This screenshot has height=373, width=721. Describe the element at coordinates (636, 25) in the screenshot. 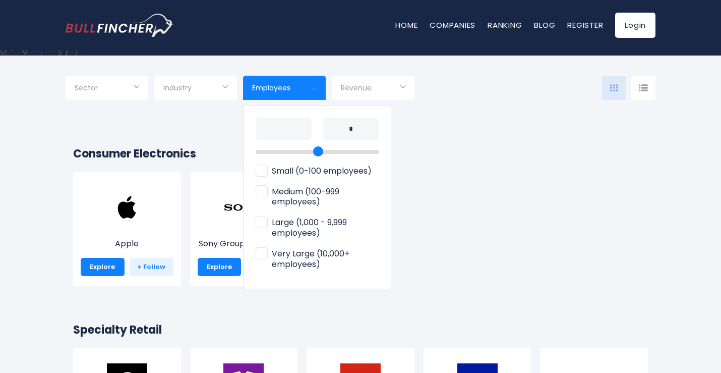

I see `a: Login` at that location.